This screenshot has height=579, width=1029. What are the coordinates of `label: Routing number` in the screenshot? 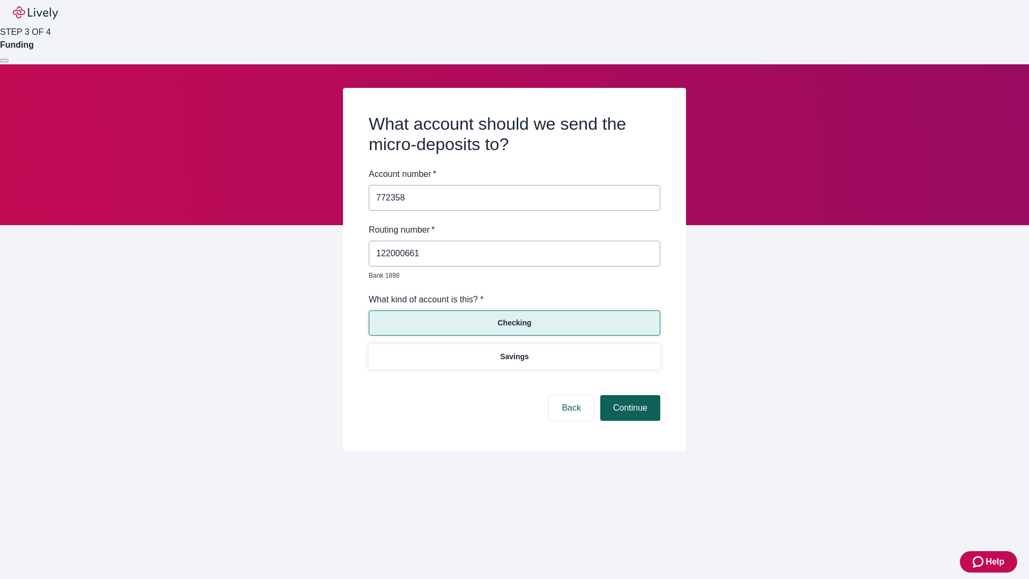 It's located at (401, 230).